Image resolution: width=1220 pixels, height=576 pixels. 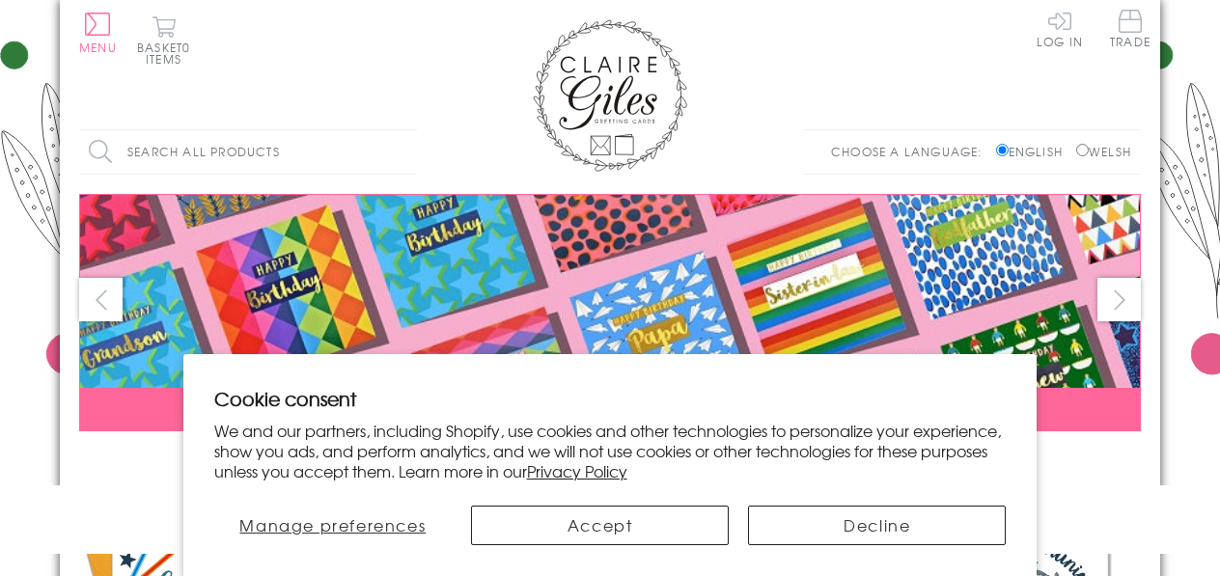 I want to click on span: Menu, so click(x=97, y=47).